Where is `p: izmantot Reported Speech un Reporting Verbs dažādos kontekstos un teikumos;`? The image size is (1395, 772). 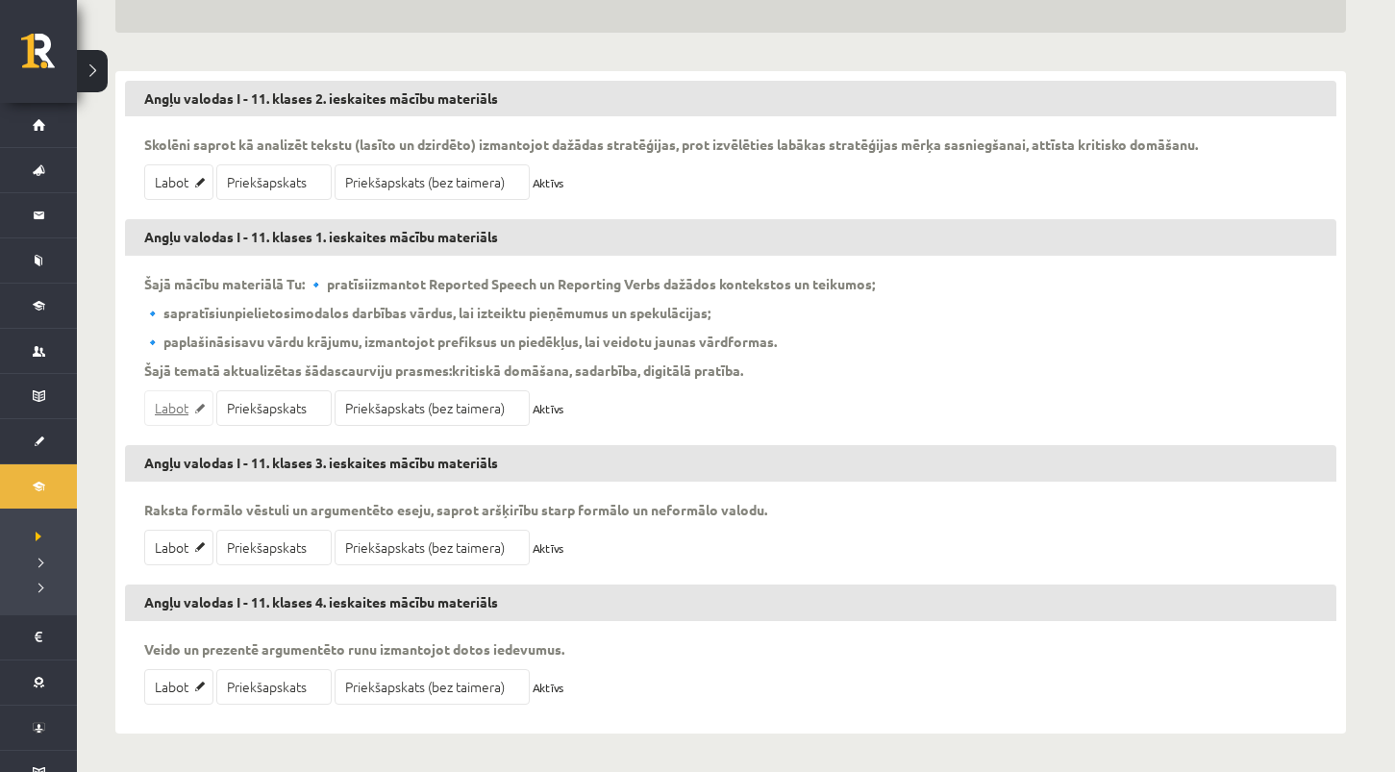 p: izmantot Reported Speech un Reporting Verbs dažādos kontekstos un teikumos; is located at coordinates (591, 284).